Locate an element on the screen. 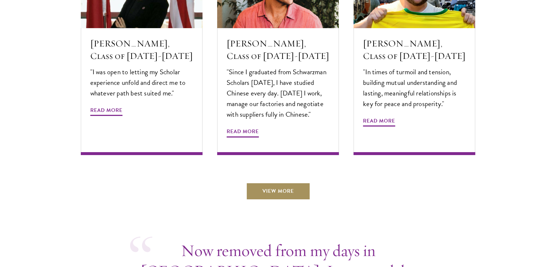 The width and height of the screenshot is (556, 267). p: "I was open to letting my Scholar experience unfold and direct me to whatever path best suited me." is located at coordinates (141, 82).